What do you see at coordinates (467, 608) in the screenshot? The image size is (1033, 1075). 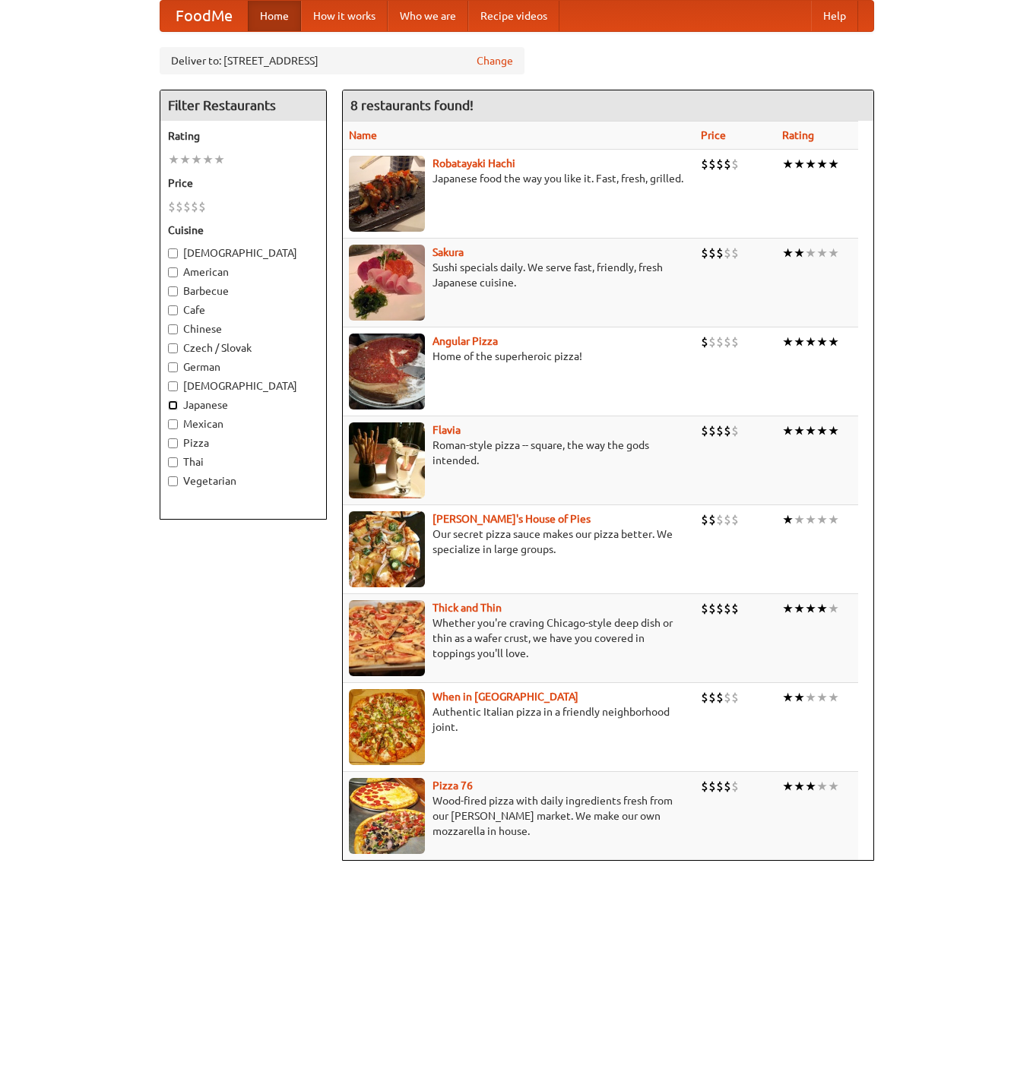 I see `a: Thick and Thin` at bounding box center [467, 608].